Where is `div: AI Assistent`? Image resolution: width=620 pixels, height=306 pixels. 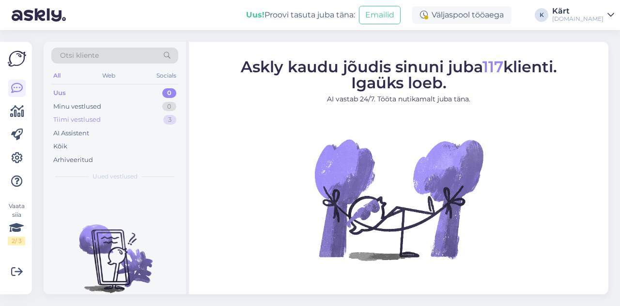
div: AI Assistent is located at coordinates (71, 133).